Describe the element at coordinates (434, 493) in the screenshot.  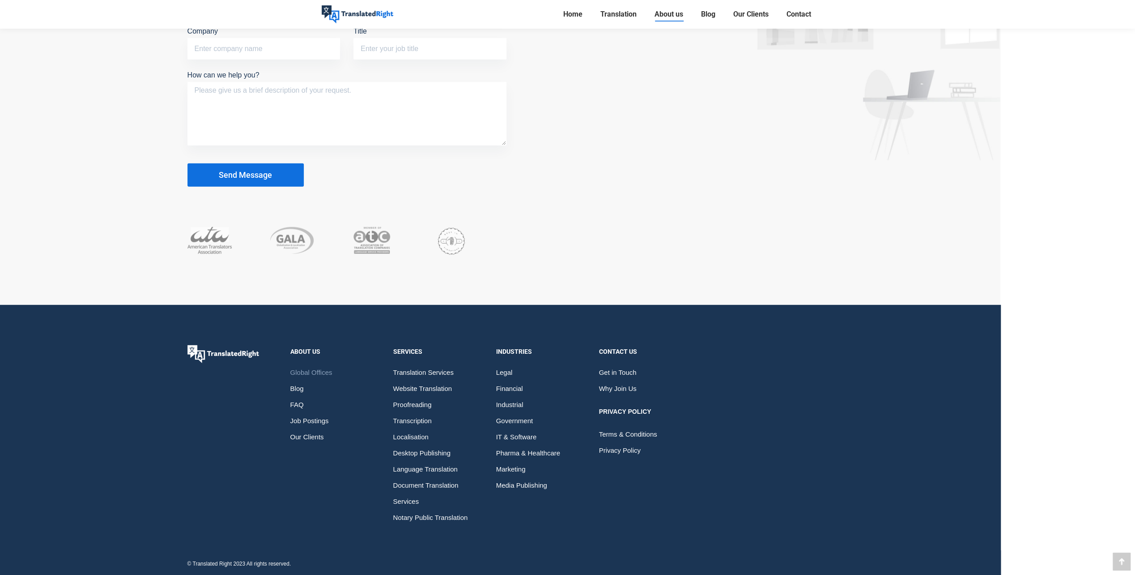
I see `a: Document Translation Services` at that location.